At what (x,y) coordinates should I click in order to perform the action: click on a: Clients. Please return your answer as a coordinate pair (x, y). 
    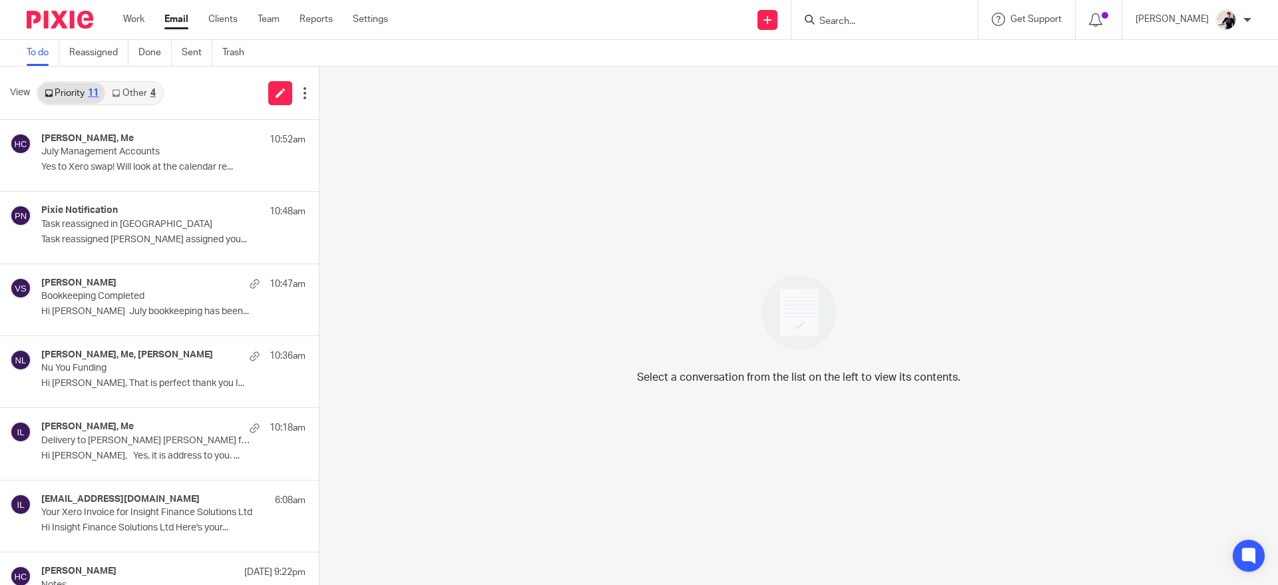
    Looking at the image, I should click on (223, 19).